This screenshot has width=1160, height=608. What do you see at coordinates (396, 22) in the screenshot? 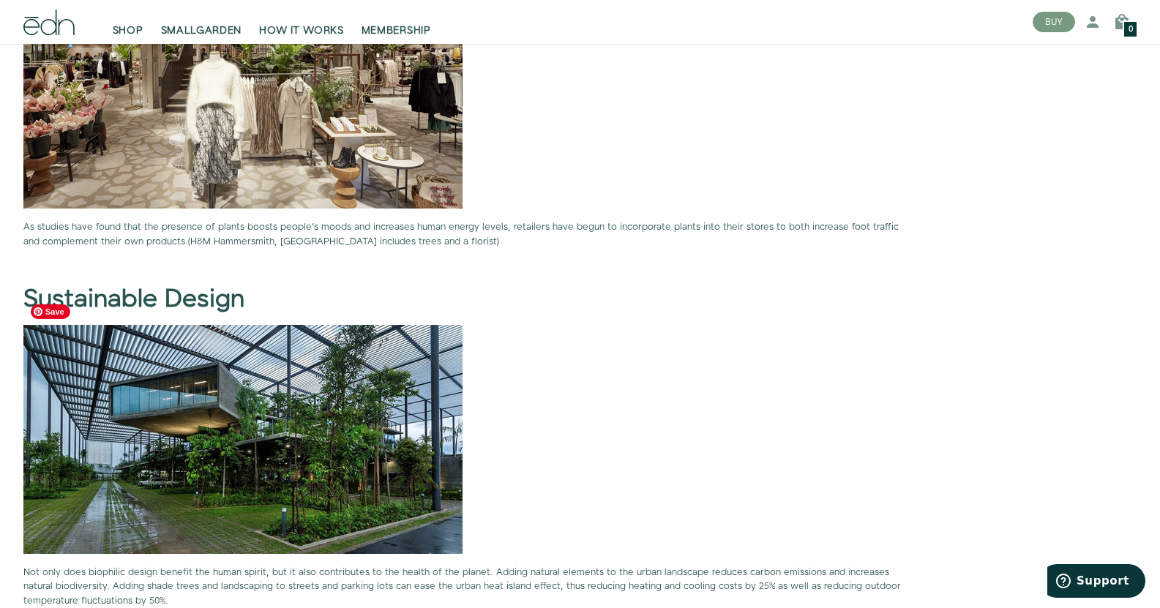
I see `a: MEMBERSHIP` at bounding box center [396, 22].